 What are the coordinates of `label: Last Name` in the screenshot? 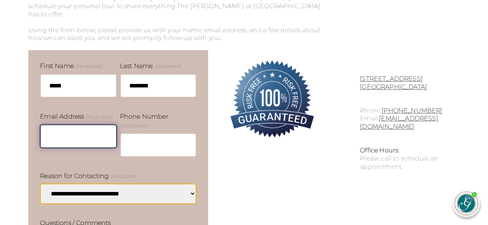 It's located at (150, 66).